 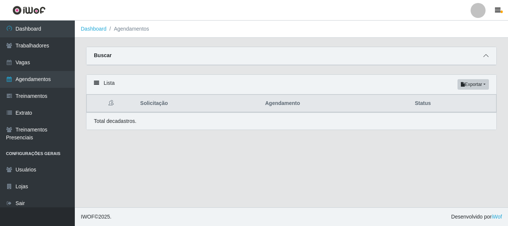 I want to click on li: Agendamentos, so click(x=128, y=29).